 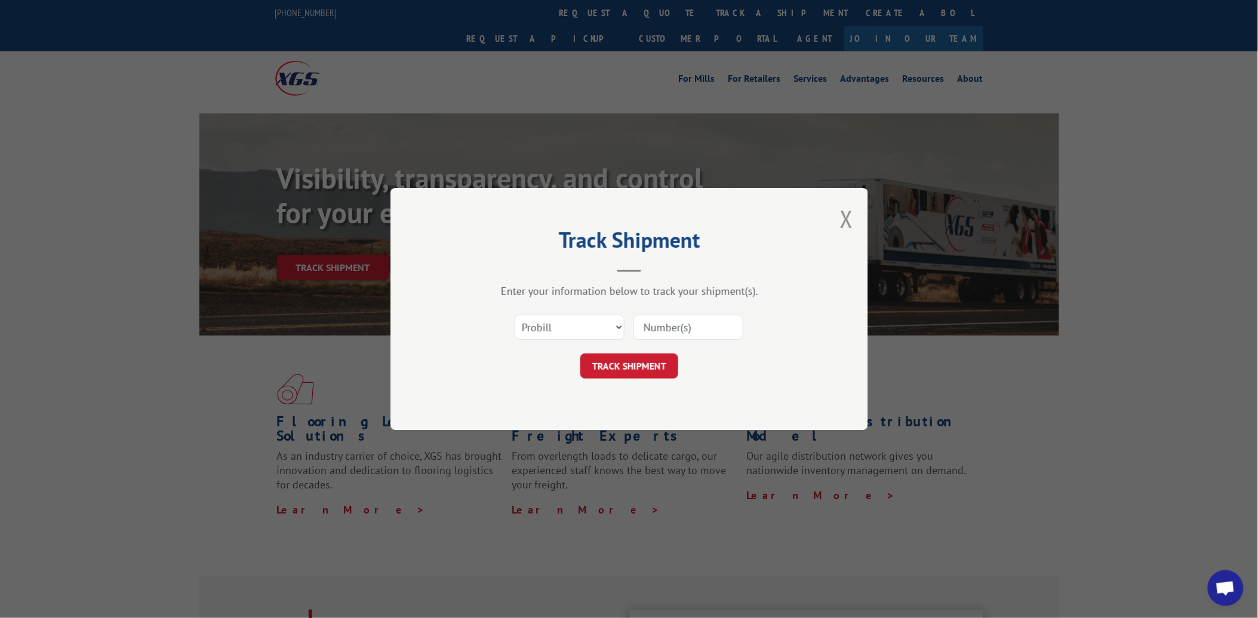 What do you see at coordinates (847, 219) in the screenshot?
I see `button: Close modal` at bounding box center [847, 219].